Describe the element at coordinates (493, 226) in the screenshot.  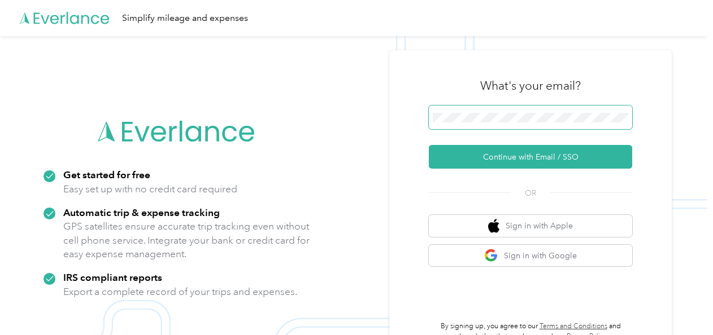
I see `img: apple logo` at that location.